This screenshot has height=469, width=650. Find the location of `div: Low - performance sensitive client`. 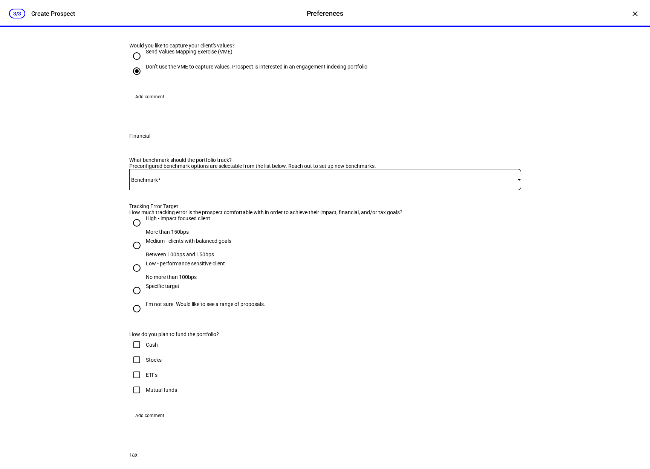

div: Low - performance sensitive client is located at coordinates (185, 264).